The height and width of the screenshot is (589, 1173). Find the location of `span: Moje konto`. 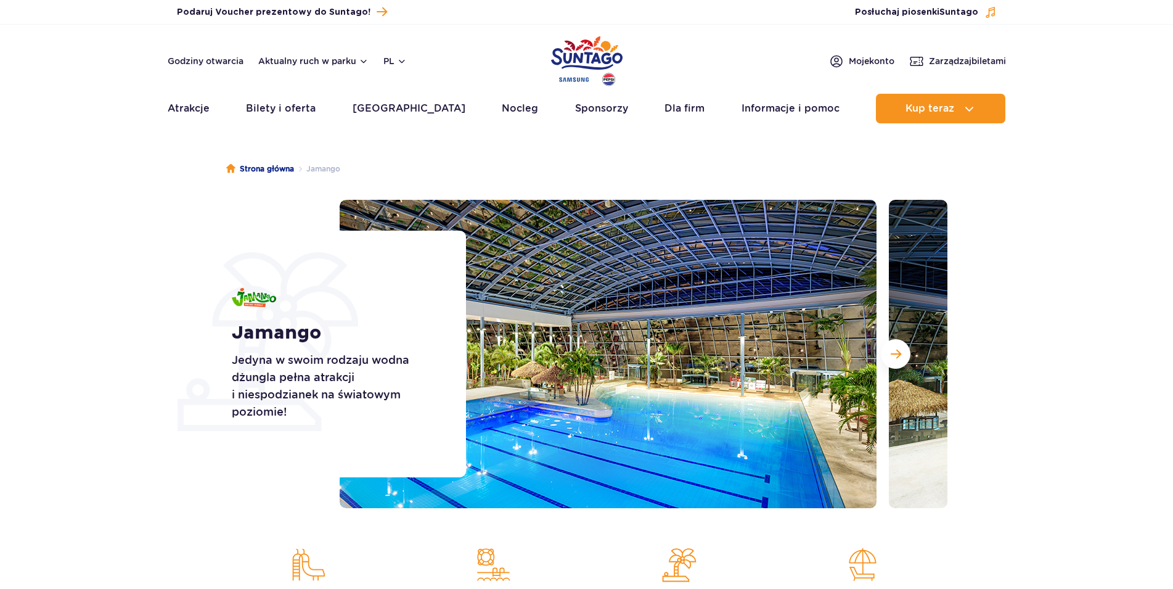

span: Moje konto is located at coordinates (872, 61).